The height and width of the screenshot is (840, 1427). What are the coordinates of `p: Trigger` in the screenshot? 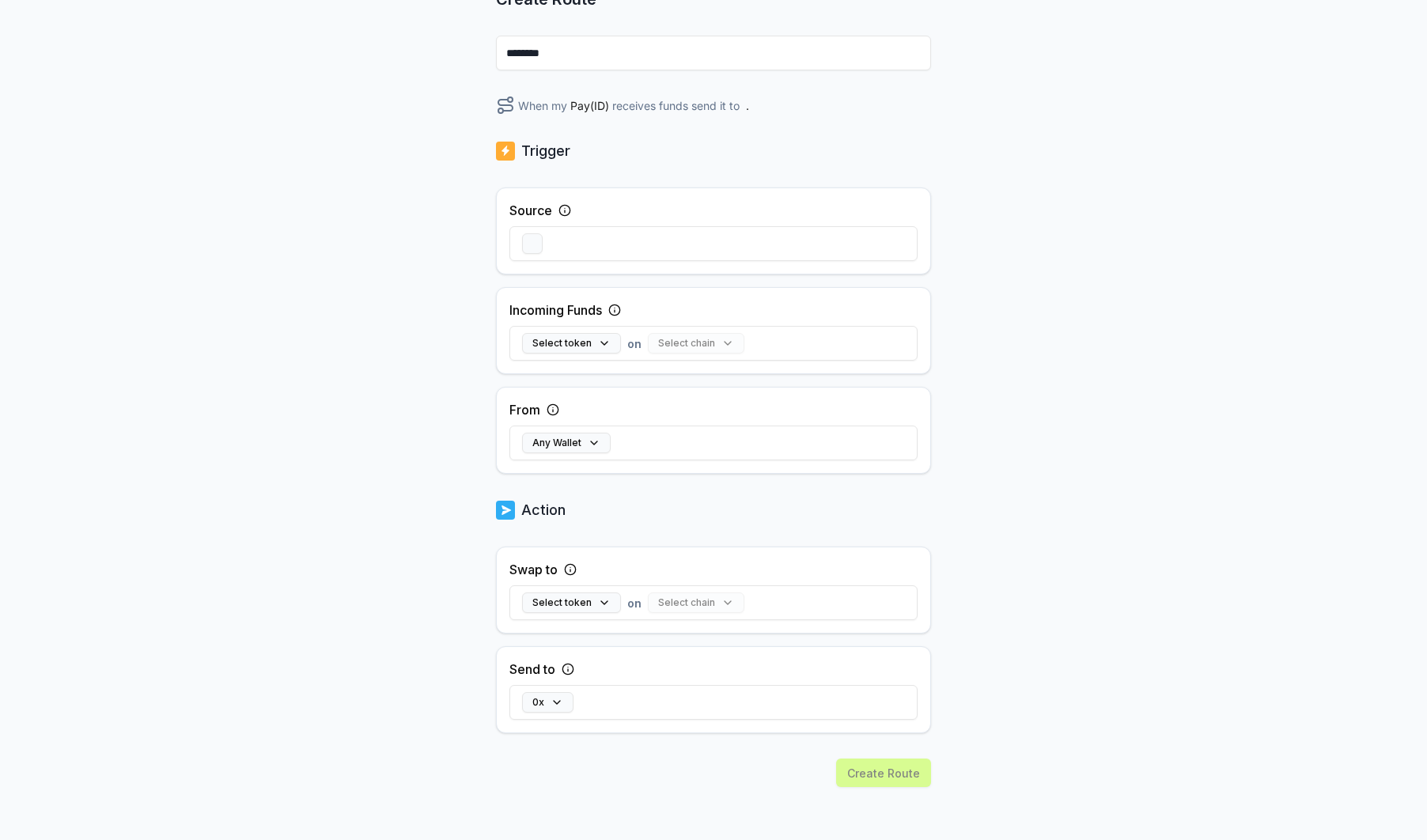 It's located at (546, 151).